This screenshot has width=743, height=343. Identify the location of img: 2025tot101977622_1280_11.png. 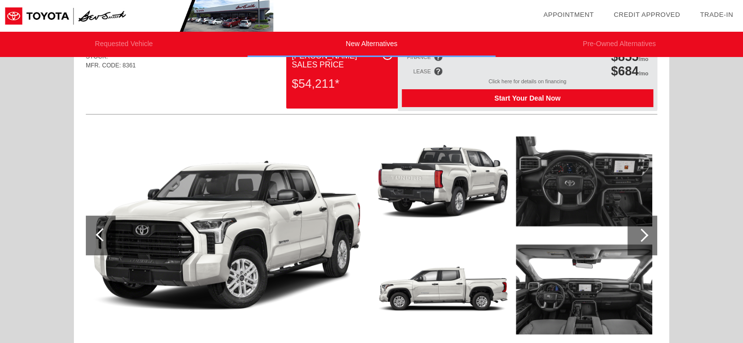
(584, 182).